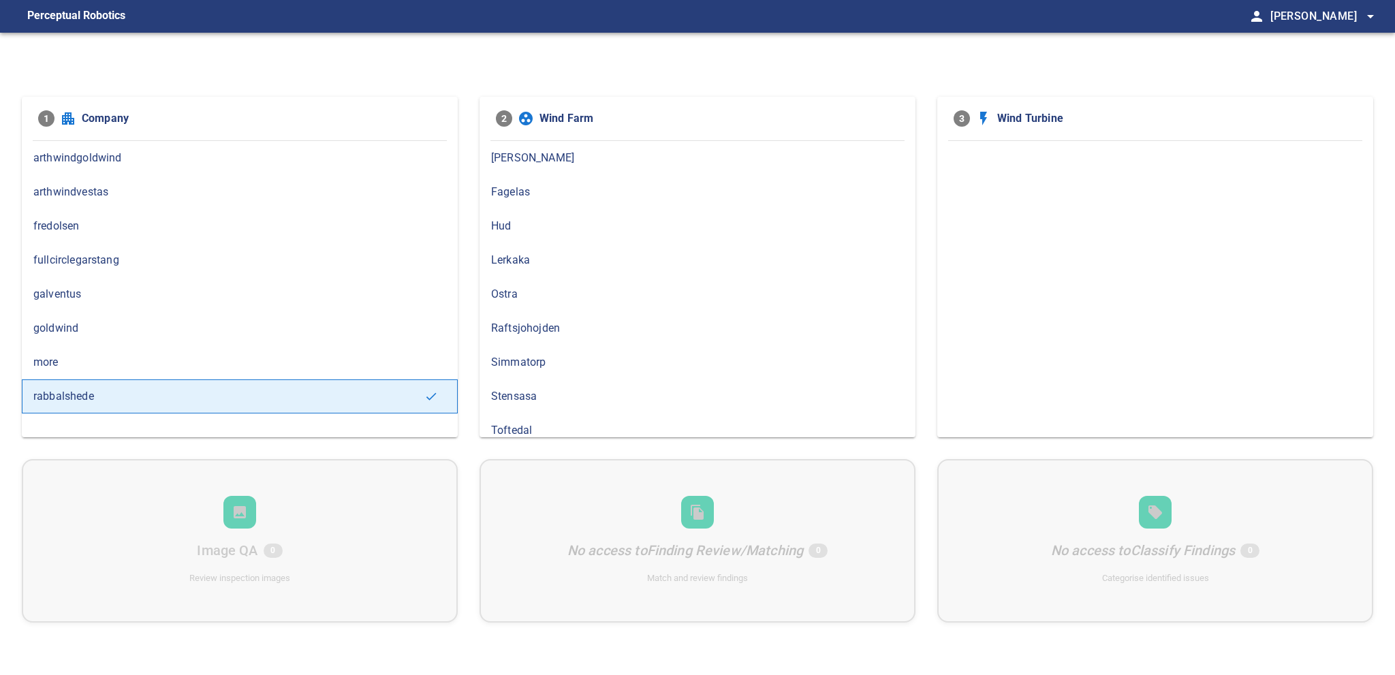  What do you see at coordinates (719, 118) in the screenshot?
I see `span: Wind Farm` at bounding box center [719, 118].